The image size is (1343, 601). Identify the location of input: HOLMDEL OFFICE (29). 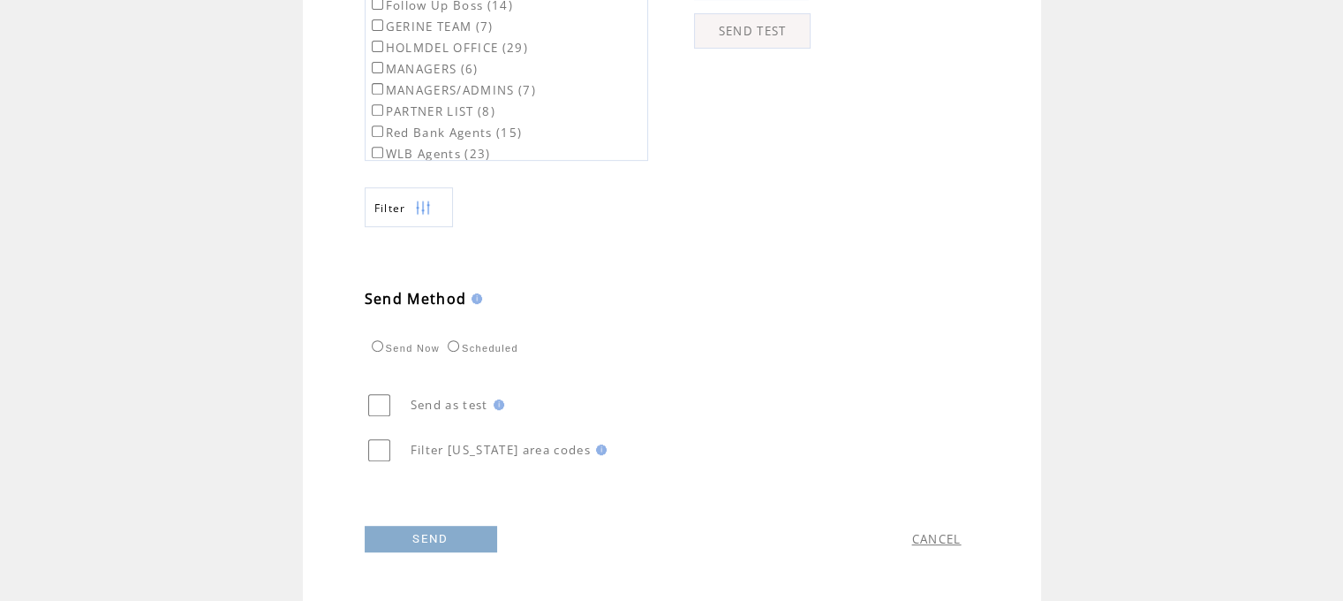
(377, 46).